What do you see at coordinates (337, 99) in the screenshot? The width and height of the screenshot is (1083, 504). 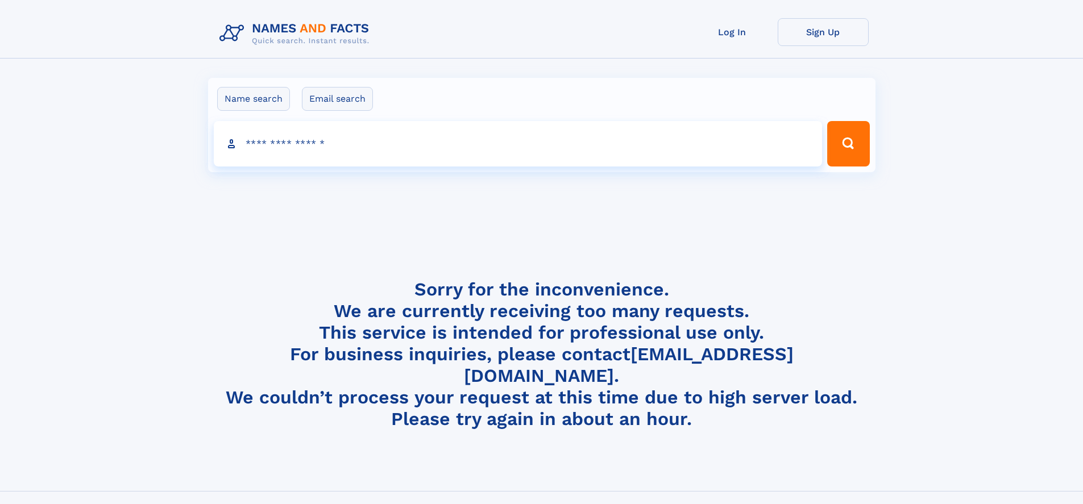 I see `label: Email search` at bounding box center [337, 99].